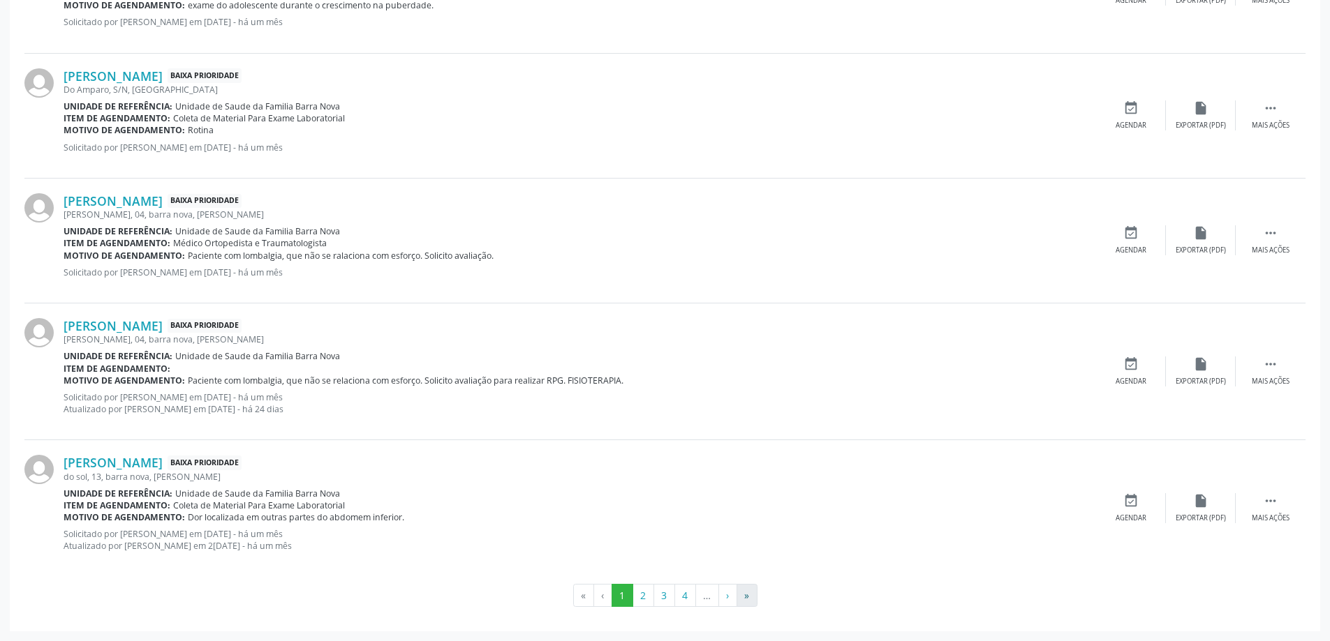 The width and height of the screenshot is (1330, 641). I want to click on ul: Pagination, so click(664, 596).